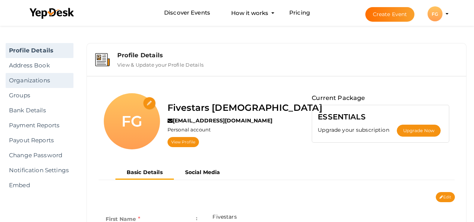  What do you see at coordinates (39, 126) in the screenshot?
I see `a: Payment Reports` at bounding box center [39, 126].